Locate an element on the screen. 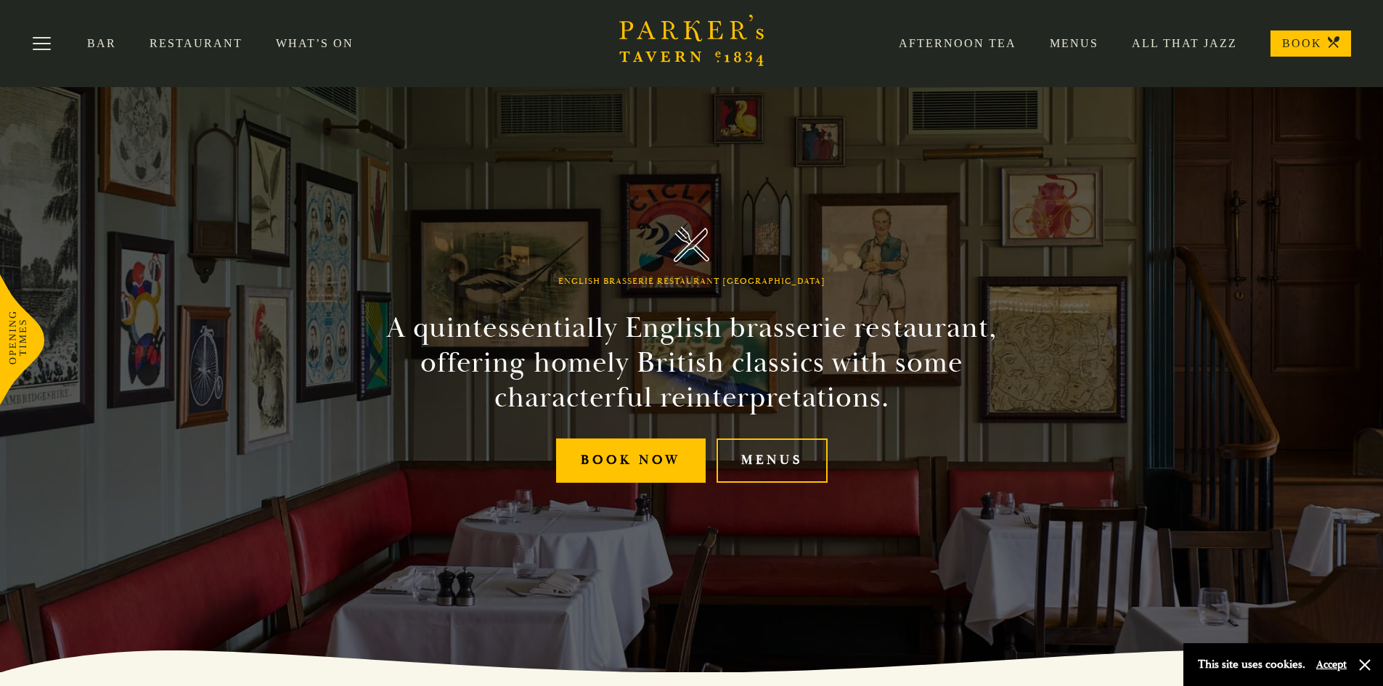 This screenshot has height=686, width=1383. img: Parker's Tavern Brasserie Cambridge is located at coordinates (691, 244).